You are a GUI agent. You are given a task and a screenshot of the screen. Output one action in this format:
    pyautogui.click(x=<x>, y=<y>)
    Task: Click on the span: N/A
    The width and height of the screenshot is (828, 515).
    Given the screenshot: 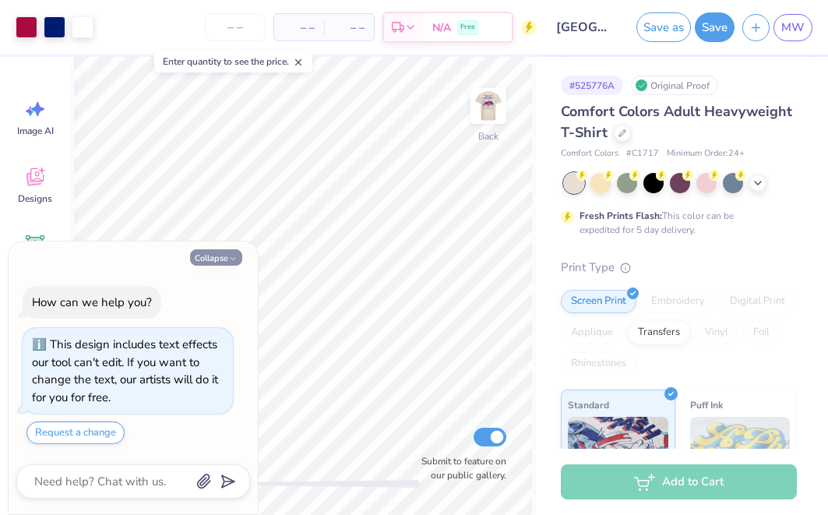 What is the action you would take?
    pyautogui.click(x=442, y=27)
    